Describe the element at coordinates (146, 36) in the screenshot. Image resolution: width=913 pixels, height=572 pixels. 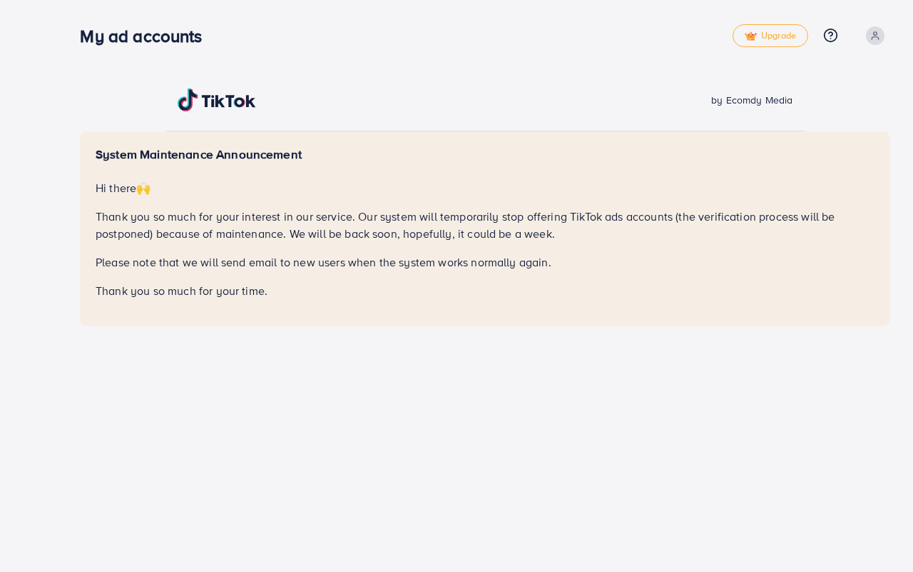
I see `h3: My ad accounts` at that location.